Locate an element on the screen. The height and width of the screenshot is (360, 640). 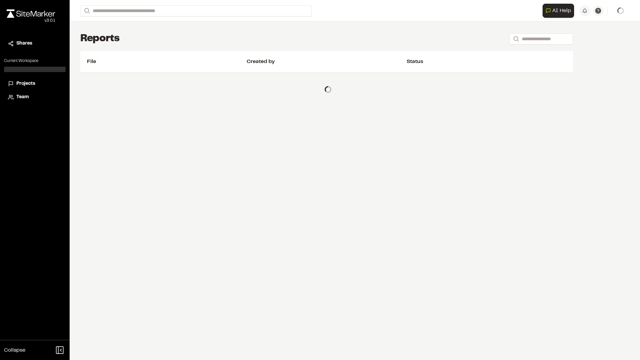
div: Status is located at coordinates (487, 62).